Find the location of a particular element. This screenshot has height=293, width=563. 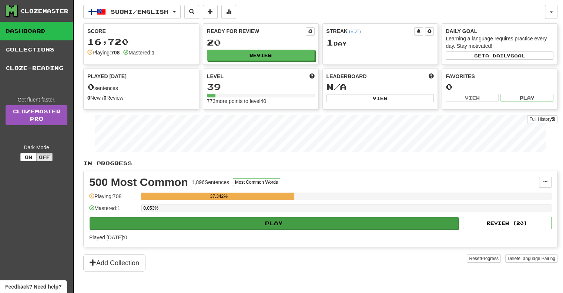

div: Learning a language requires practice every day. Stay motivated! is located at coordinates (500, 42).